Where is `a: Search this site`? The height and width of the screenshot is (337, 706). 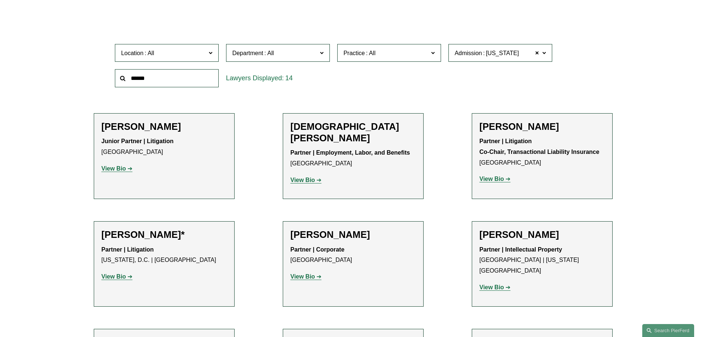
a: Search this site is located at coordinates (668, 331).